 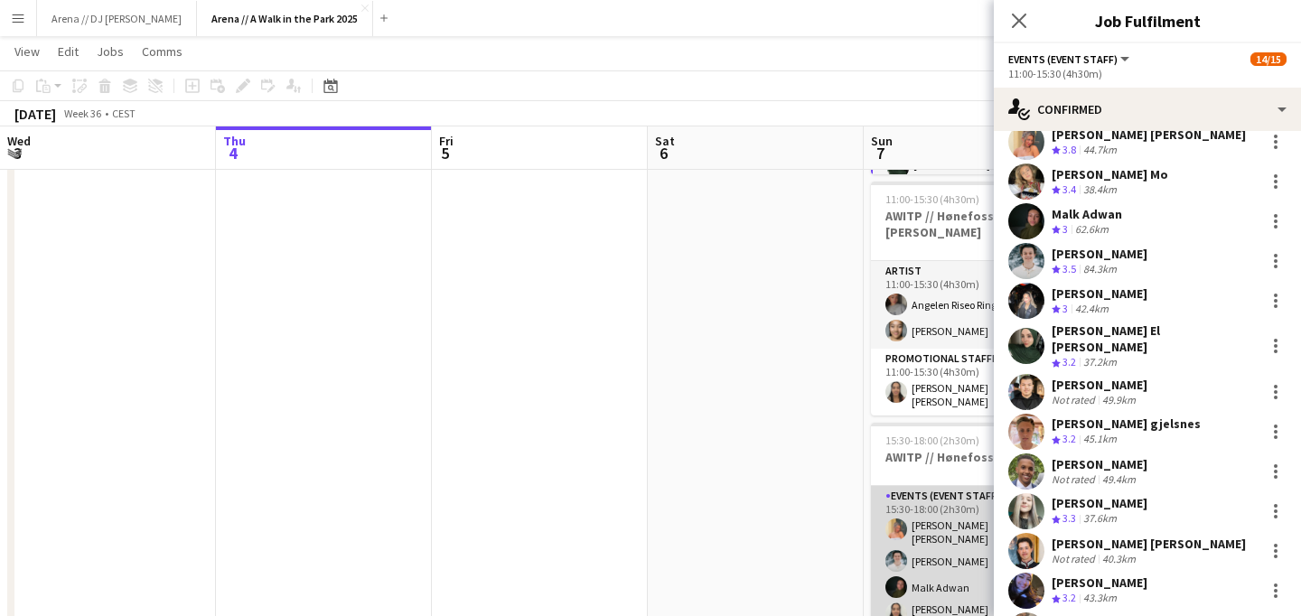 What do you see at coordinates (1069, 149) in the screenshot?
I see `span: 3.8` at bounding box center [1069, 149].